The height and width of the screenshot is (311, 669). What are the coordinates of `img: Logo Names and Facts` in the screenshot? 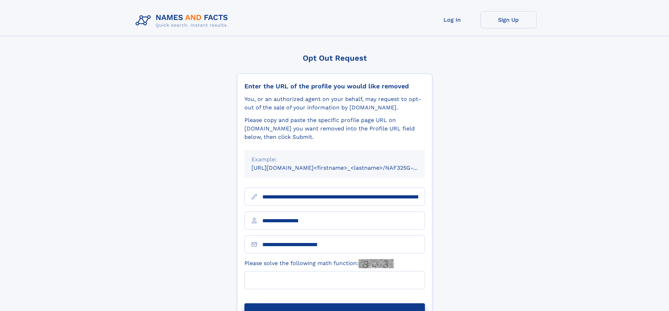 It's located at (183, 21).